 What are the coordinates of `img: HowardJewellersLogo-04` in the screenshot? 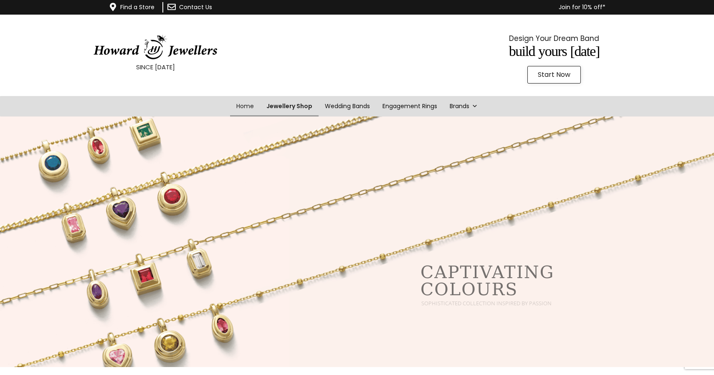 It's located at (155, 47).